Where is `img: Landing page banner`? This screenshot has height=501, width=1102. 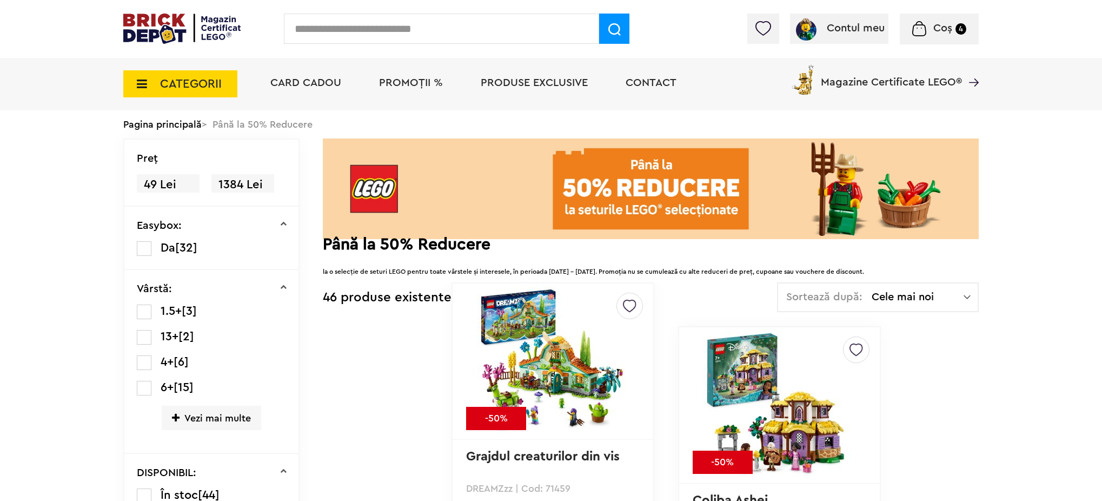
img: Landing page banner is located at coordinates (651, 189).